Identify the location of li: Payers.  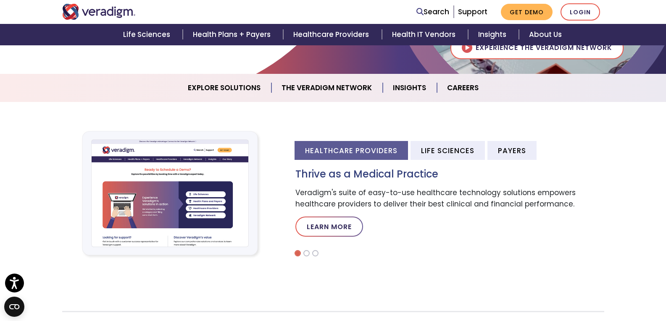
(512, 150).